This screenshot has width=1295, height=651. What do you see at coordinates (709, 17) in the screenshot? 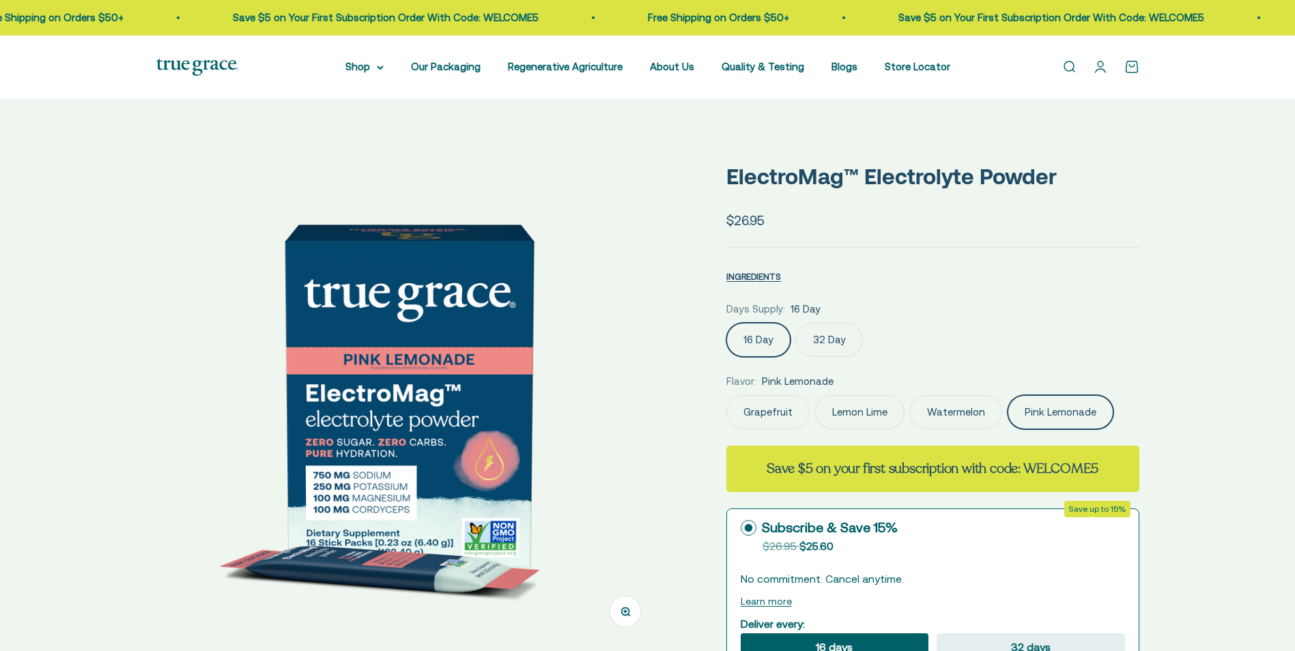
I see `a: Free Shipping on Orders $50+` at bounding box center [709, 17].